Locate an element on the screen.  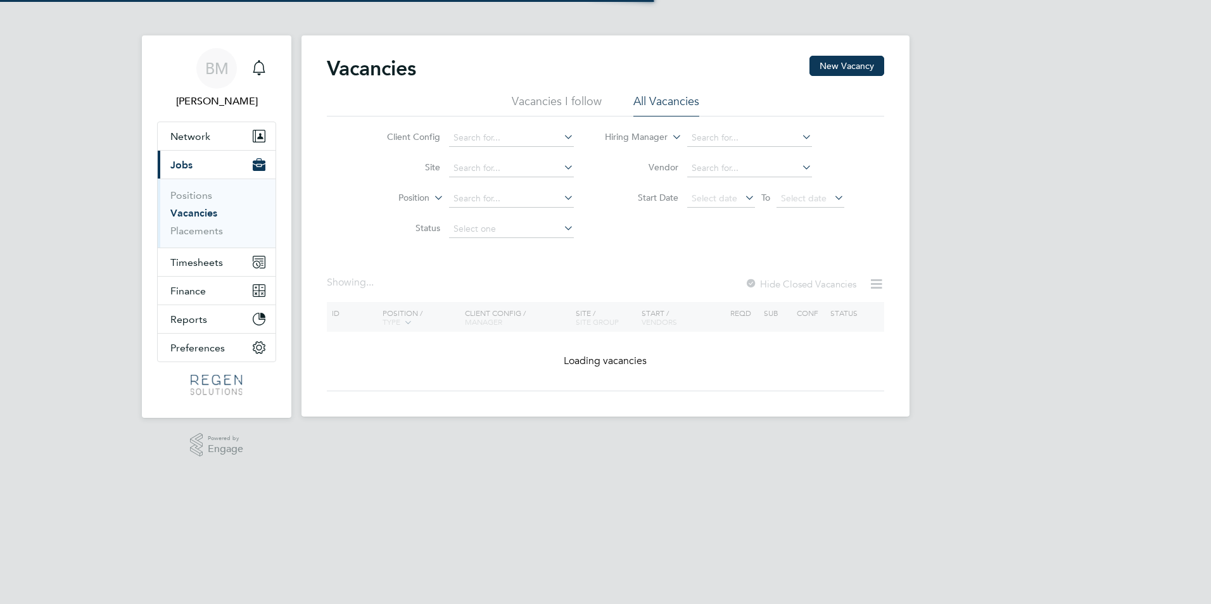
span: BM is located at coordinates (217, 68).